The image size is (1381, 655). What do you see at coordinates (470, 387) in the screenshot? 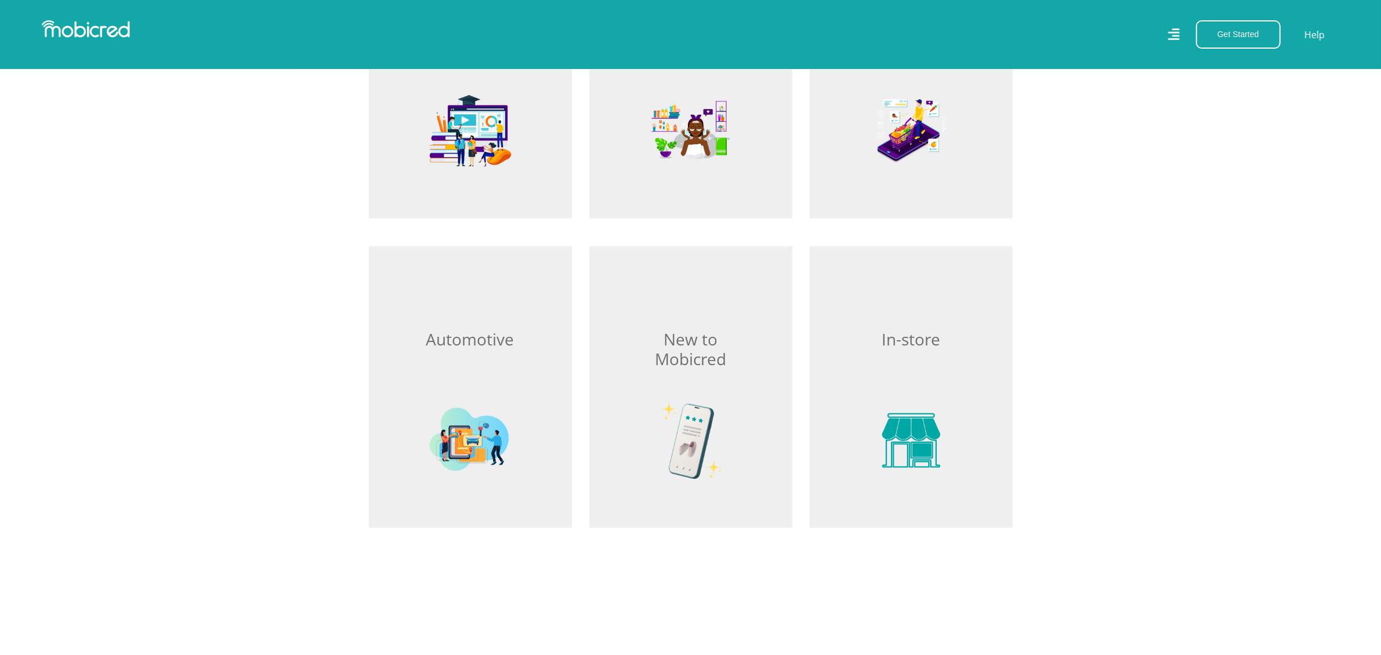
I see `a: Automotive Mobicred - Automotive` at bounding box center [470, 387].